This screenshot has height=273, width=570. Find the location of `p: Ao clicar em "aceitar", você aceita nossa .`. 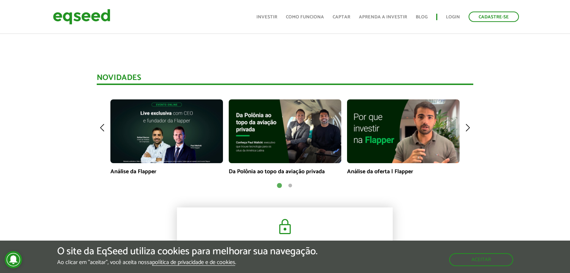

p: Ao clicar em "aceitar", você aceita nossa . is located at coordinates (187, 262).